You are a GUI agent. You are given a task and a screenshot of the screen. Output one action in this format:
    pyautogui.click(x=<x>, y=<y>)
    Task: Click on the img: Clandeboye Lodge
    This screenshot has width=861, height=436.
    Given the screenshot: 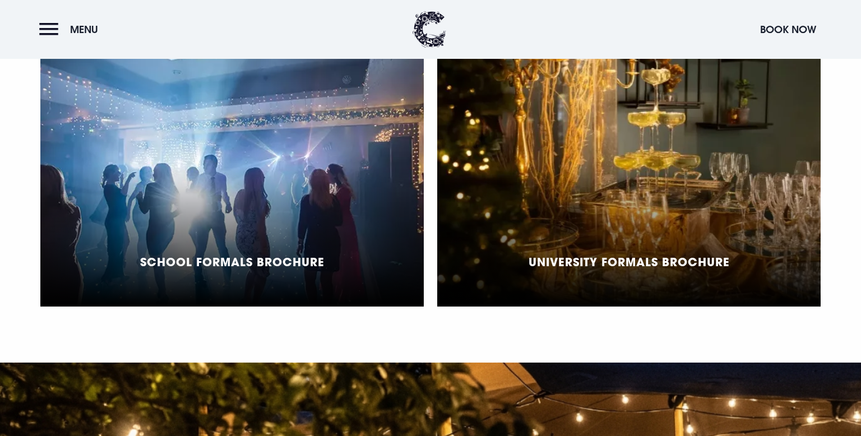 What is the action you would take?
    pyautogui.click(x=429, y=29)
    